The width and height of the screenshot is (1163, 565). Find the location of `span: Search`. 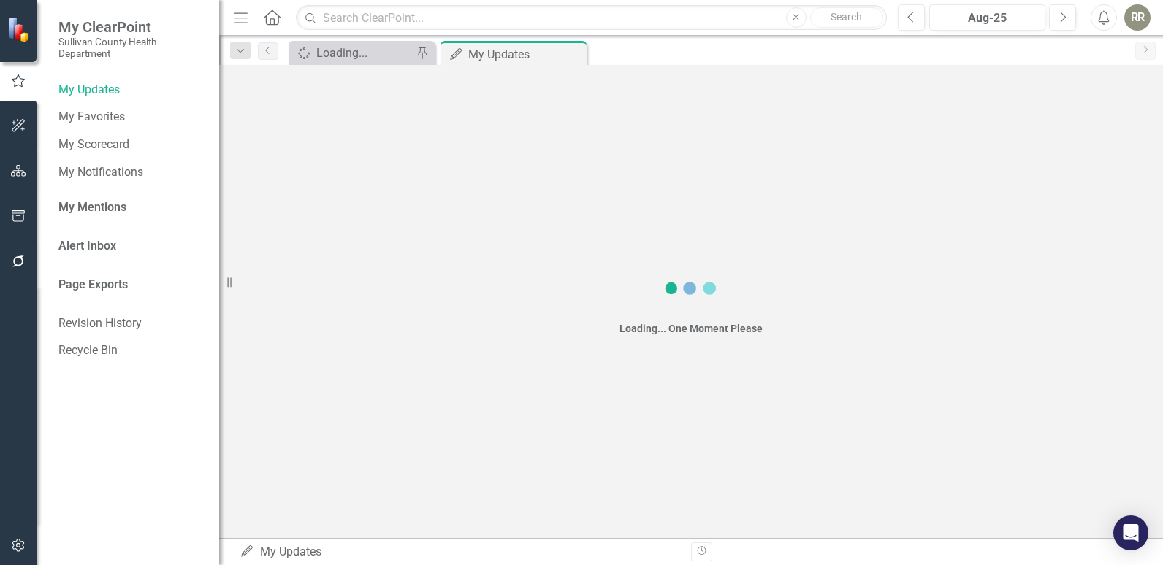

span: Search is located at coordinates (846, 17).